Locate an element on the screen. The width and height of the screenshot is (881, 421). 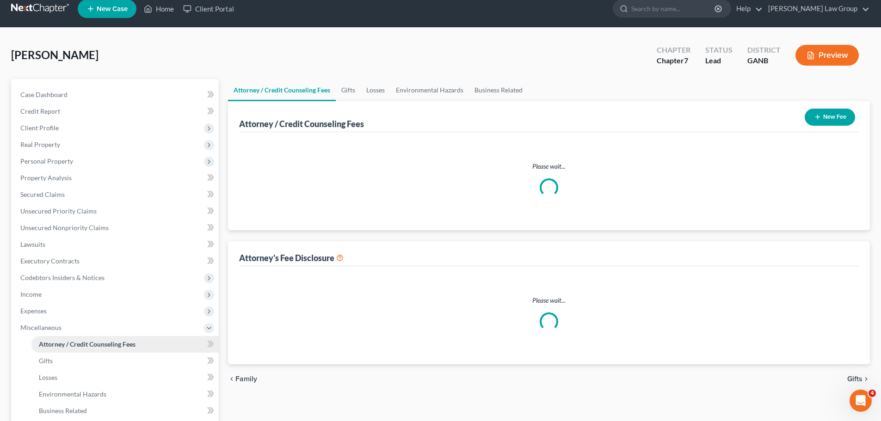
div: District is located at coordinates (764, 50).